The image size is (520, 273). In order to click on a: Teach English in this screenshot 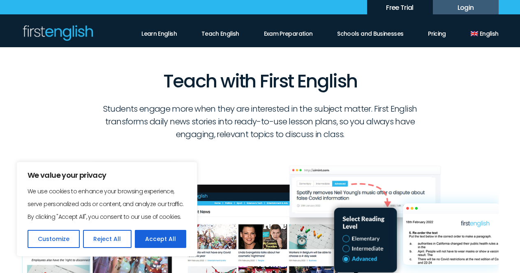, I will do `click(220, 31)`.